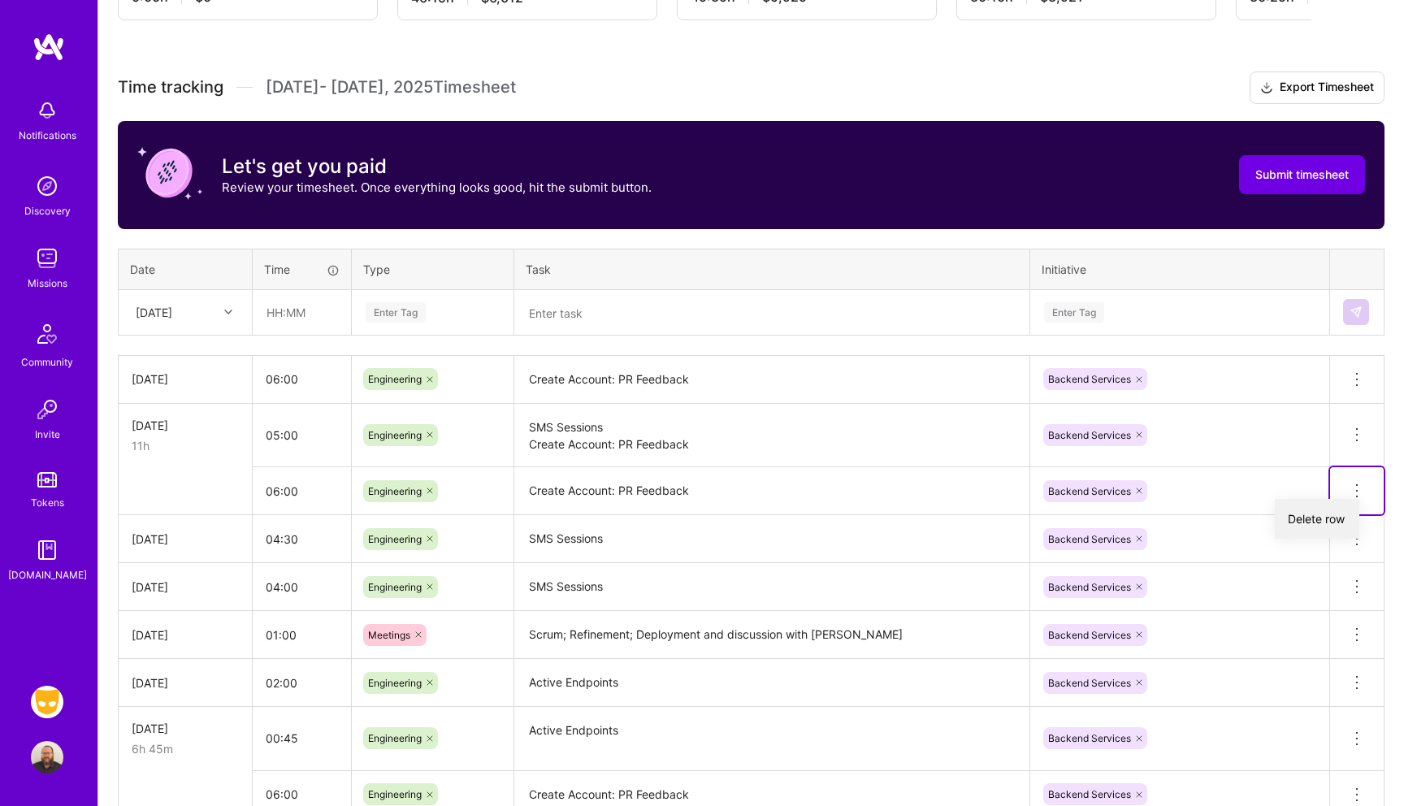 This screenshot has height=806, width=1404. Describe the element at coordinates (1179, 269) in the screenshot. I see `div: Initiative` at that location.